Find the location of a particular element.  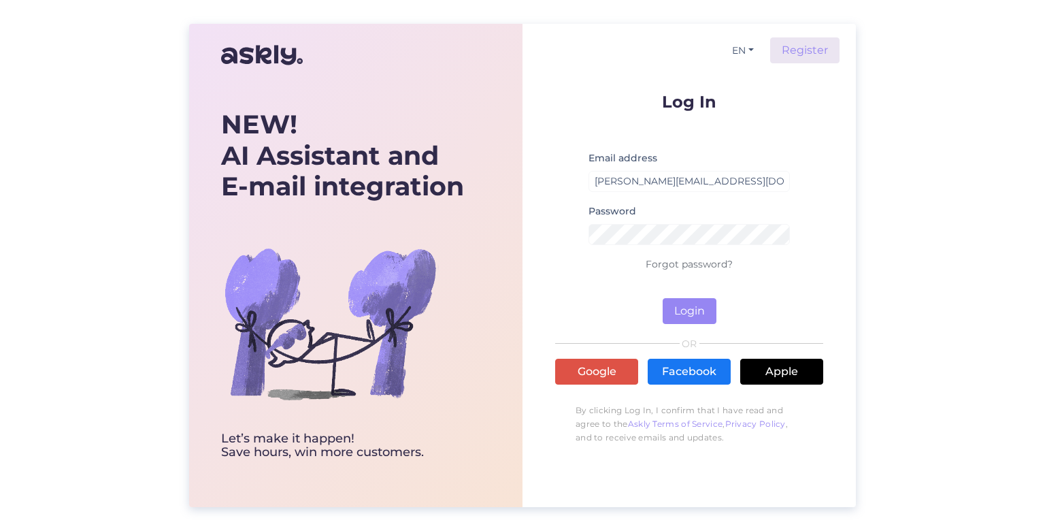

div: AI Assistant and E-mail integration is located at coordinates (342, 155).